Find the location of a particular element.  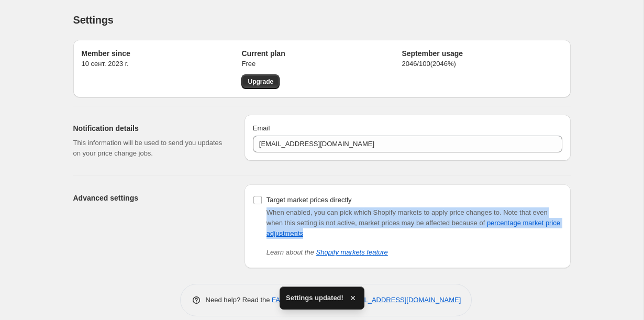

h2: Notification details is located at coordinates (150, 128).